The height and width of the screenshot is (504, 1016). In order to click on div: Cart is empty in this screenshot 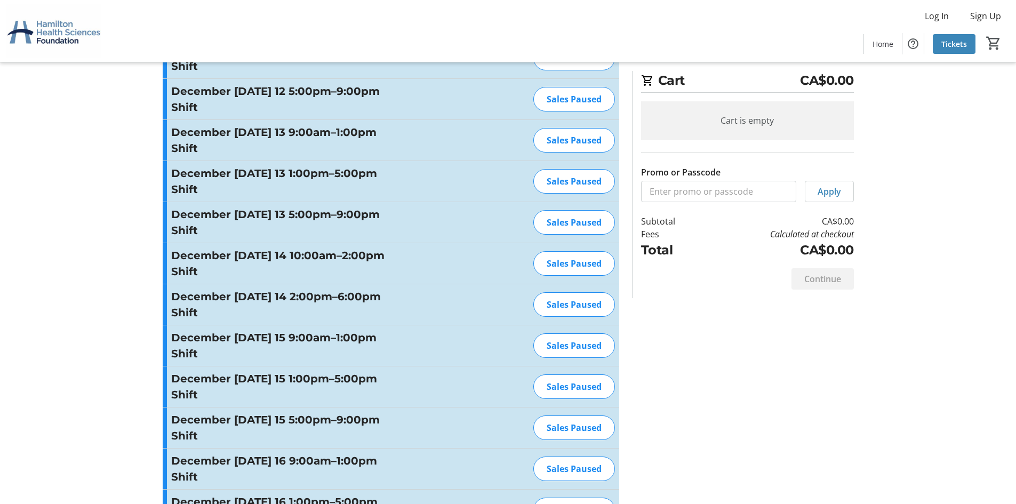, I will do `click(747, 121)`.